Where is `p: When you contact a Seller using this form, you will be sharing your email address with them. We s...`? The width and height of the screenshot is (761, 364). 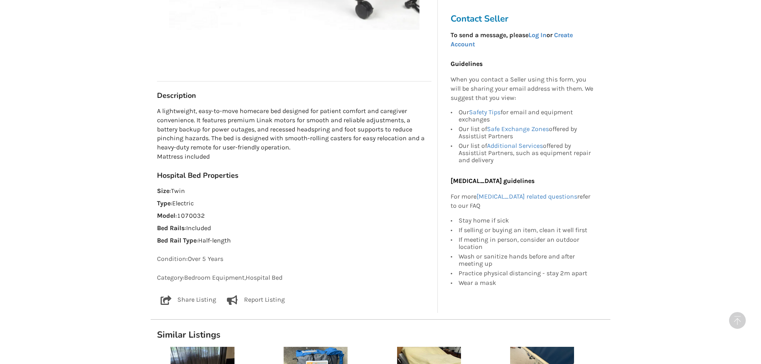
p: When you contact a Seller using this form, you will be sharing your email address with them. We s... is located at coordinates (522, 89).